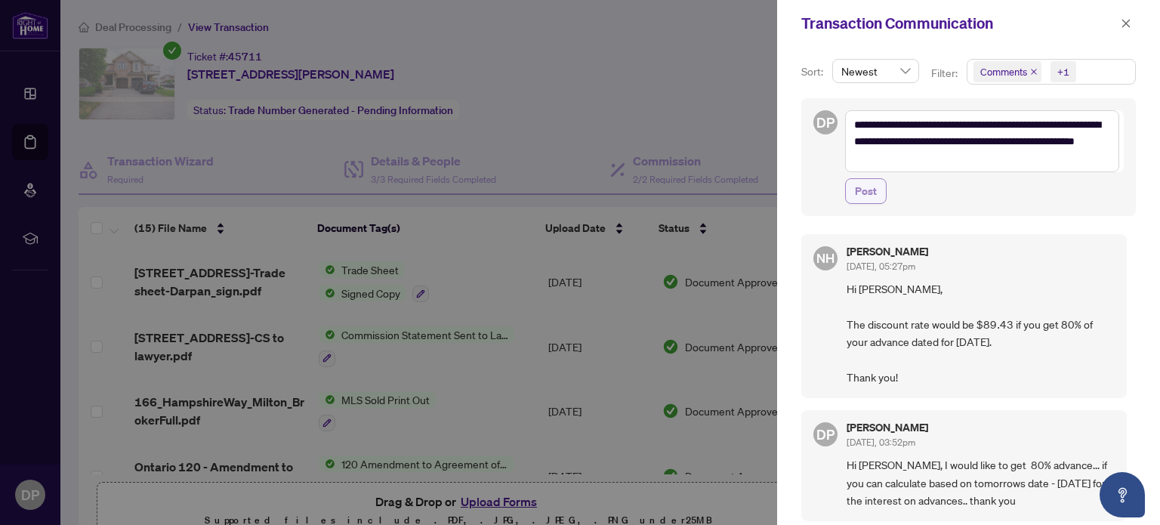  I want to click on p: Sort:, so click(814, 72).